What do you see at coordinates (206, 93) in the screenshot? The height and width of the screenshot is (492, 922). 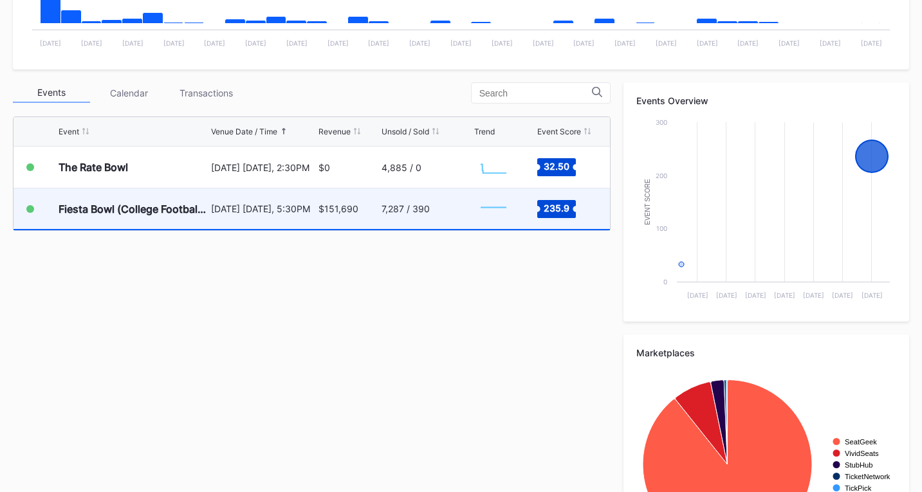 I see `div: Transactions` at bounding box center [206, 93].